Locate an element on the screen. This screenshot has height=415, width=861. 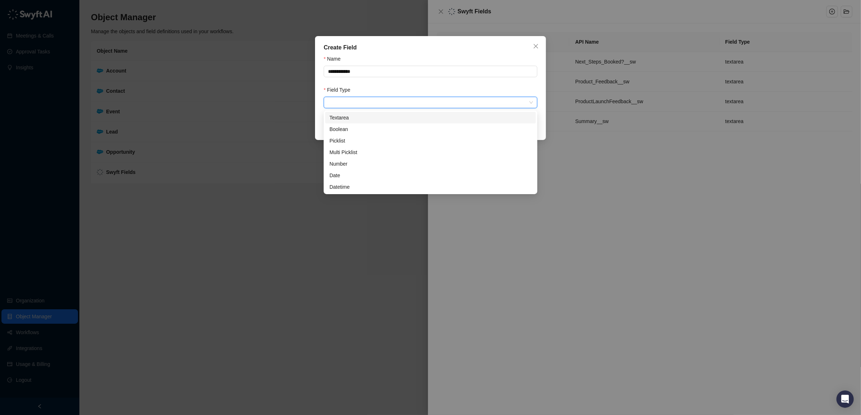
div: Multi Picklist is located at coordinates (430, 152).